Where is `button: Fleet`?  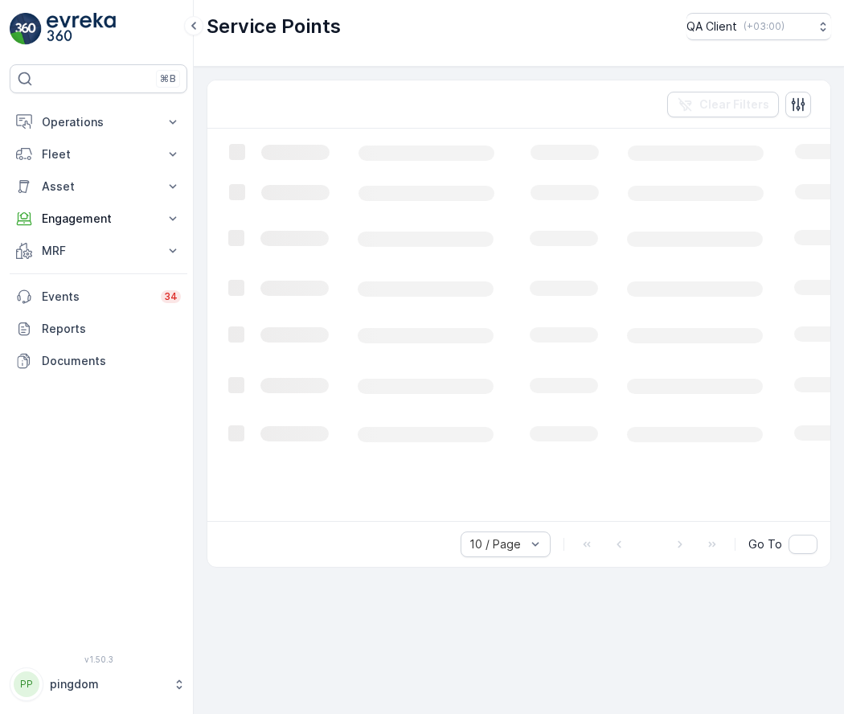
button: Fleet is located at coordinates (98, 154).